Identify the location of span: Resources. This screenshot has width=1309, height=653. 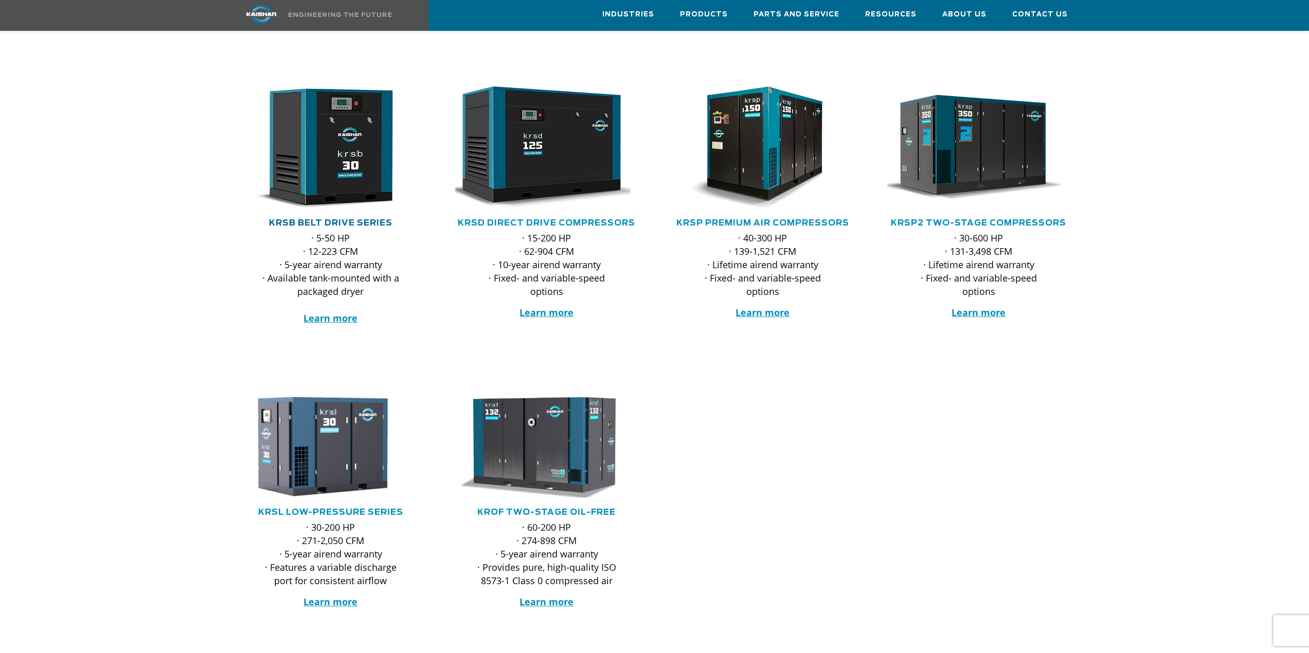
(891, 14).